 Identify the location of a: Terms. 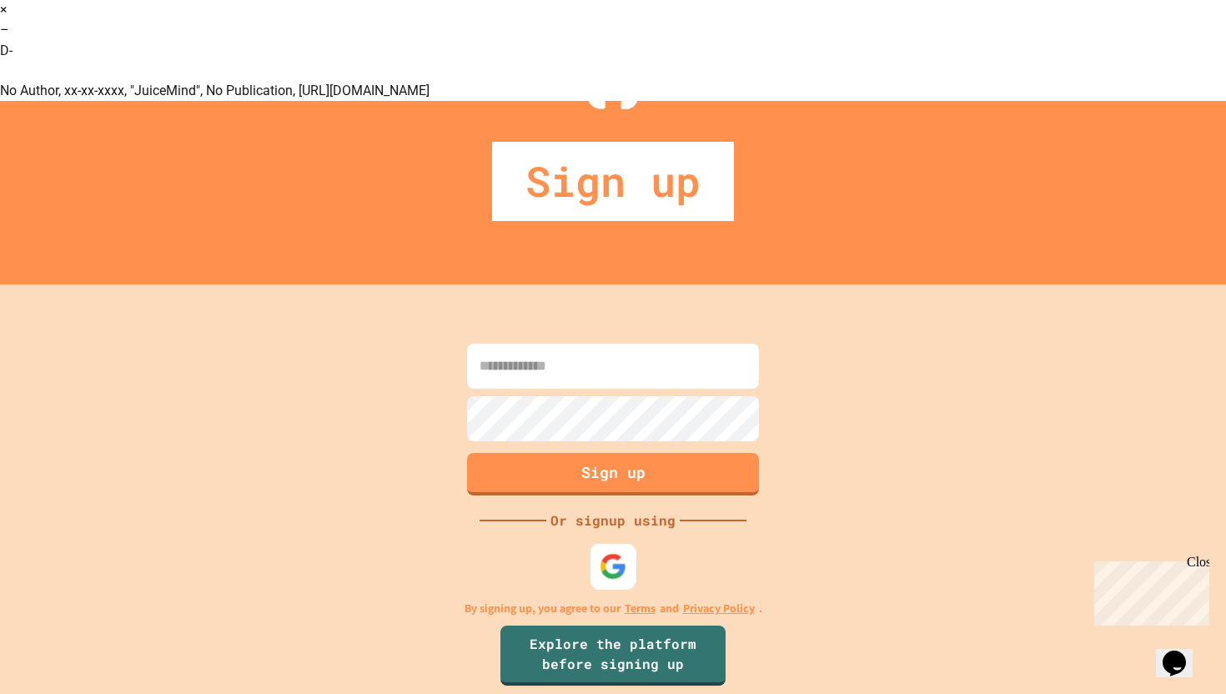
(639, 608).